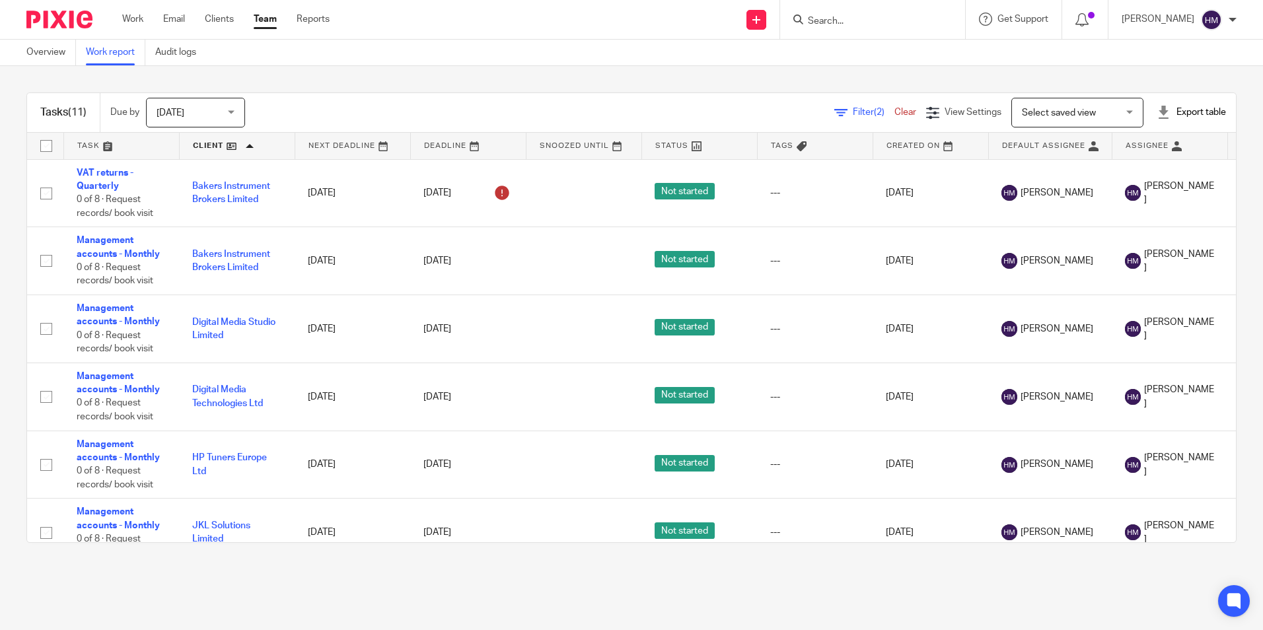 This screenshot has height=630, width=1263. I want to click on span: View Settings, so click(973, 112).